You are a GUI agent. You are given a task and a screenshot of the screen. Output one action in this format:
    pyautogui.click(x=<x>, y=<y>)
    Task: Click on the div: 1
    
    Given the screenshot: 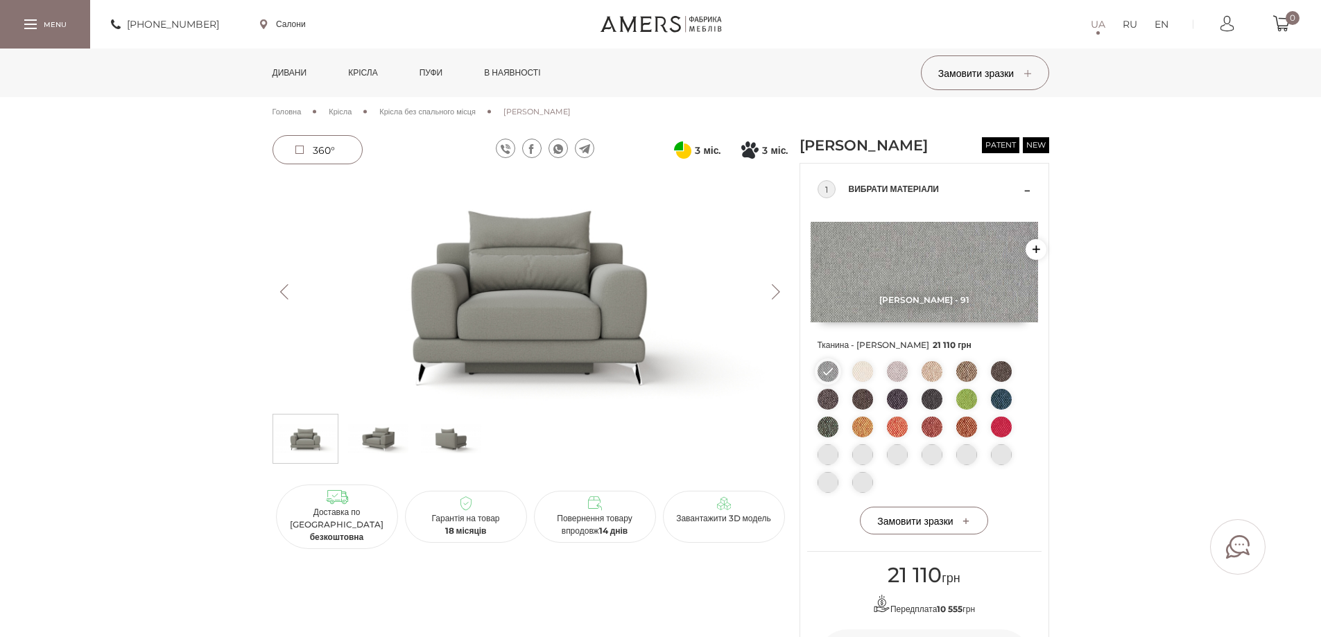 What is the action you would take?
    pyautogui.click(x=826, y=189)
    